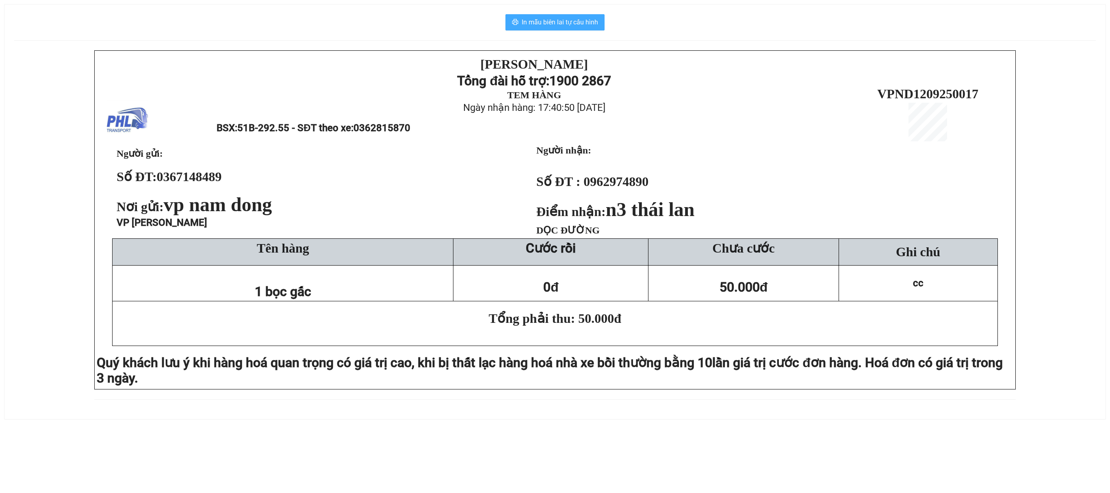 This screenshot has height=493, width=1110. I want to click on span: BSX:, so click(313, 128).